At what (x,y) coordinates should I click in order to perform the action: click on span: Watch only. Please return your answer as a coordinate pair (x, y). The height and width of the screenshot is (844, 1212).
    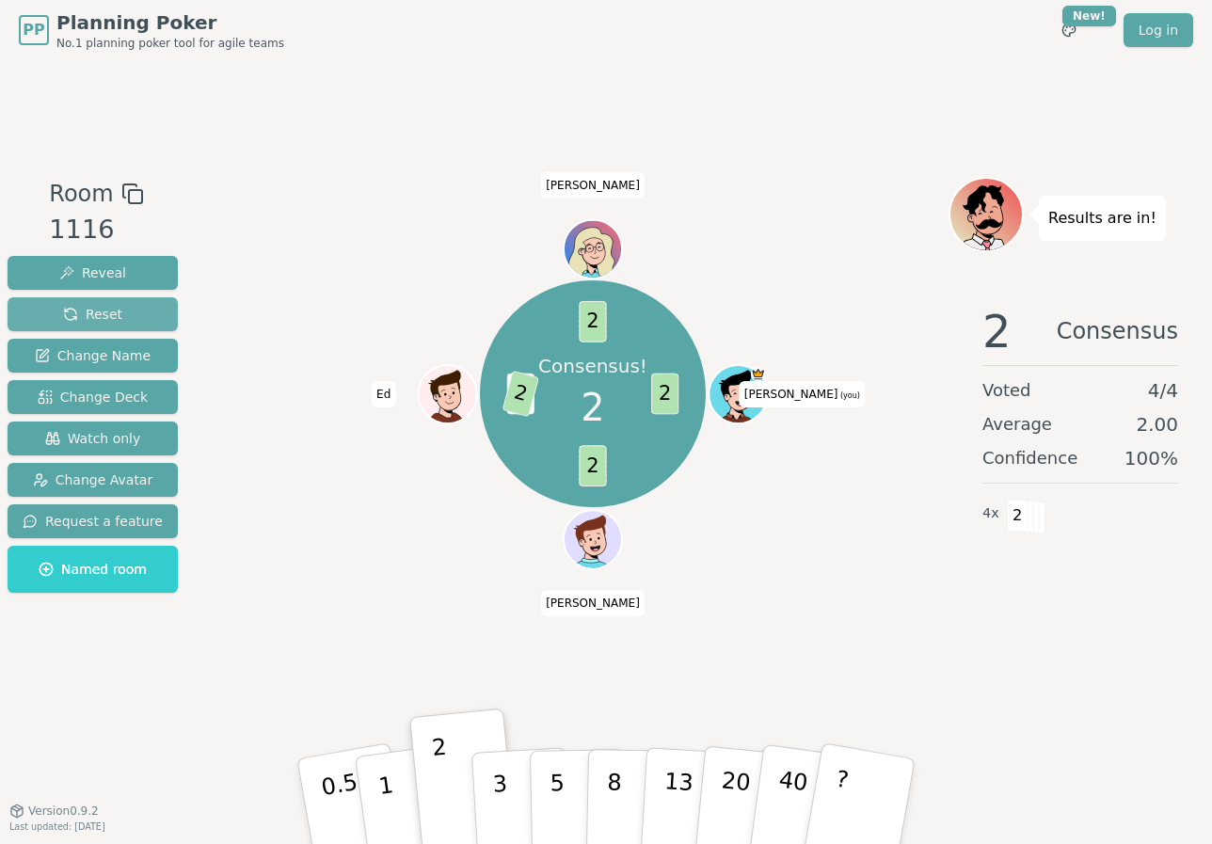
    Looking at the image, I should click on (93, 438).